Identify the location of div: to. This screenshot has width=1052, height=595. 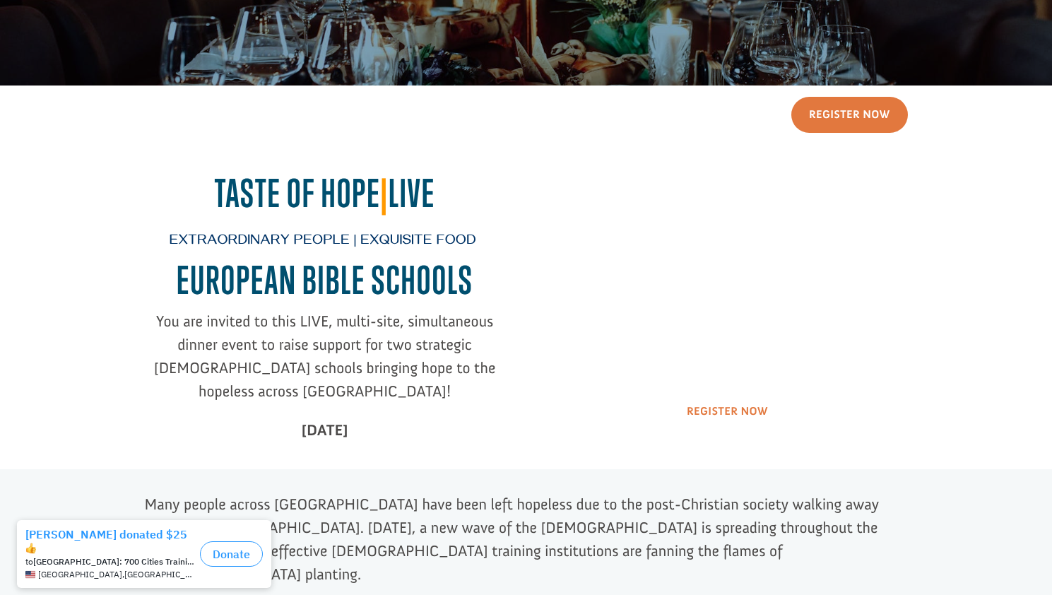
(110, 49).